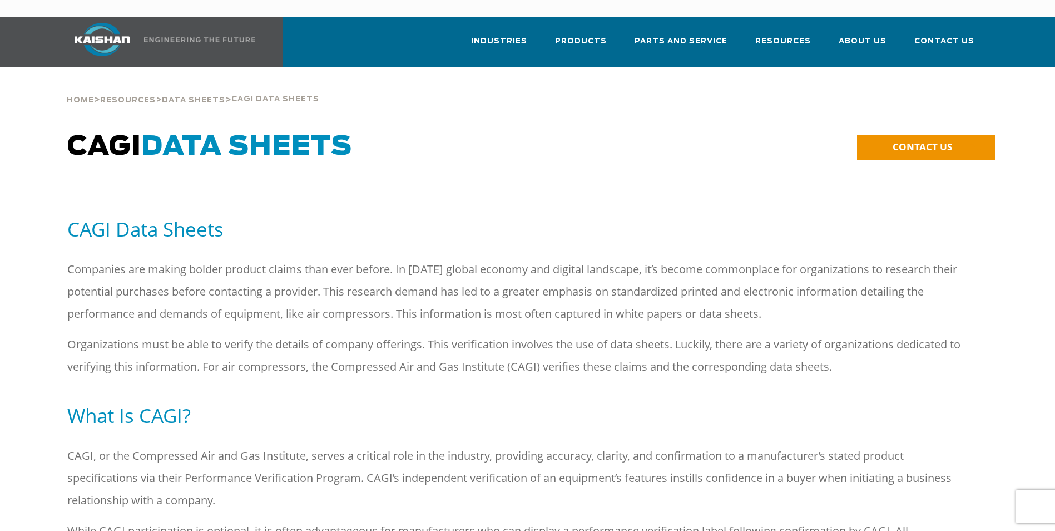 The image size is (1055, 531). What do you see at coordinates (681, 46) in the screenshot?
I see `a: Parts and Service` at bounding box center [681, 46].